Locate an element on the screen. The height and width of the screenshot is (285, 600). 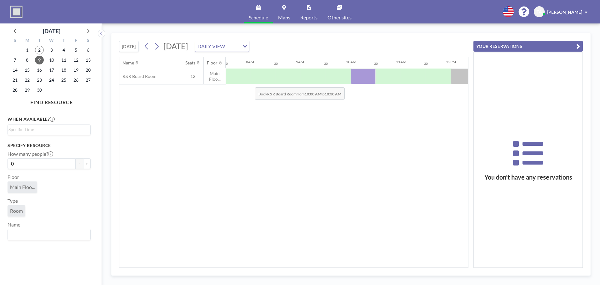
div: F is located at coordinates (76, 41).